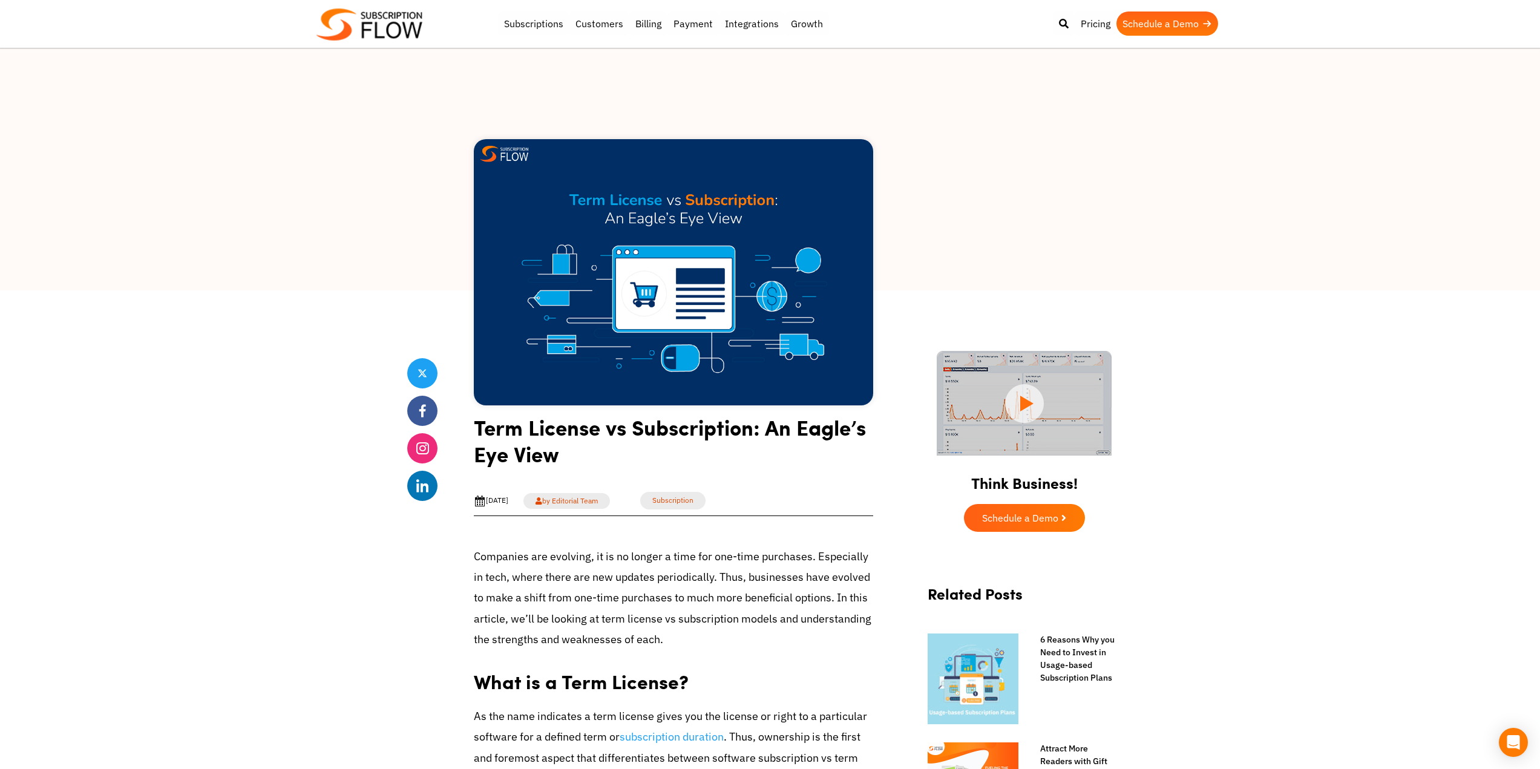 Image resolution: width=1540 pixels, height=769 pixels. Describe the element at coordinates (1024, 403) in the screenshot. I see `img: intro video` at that location.